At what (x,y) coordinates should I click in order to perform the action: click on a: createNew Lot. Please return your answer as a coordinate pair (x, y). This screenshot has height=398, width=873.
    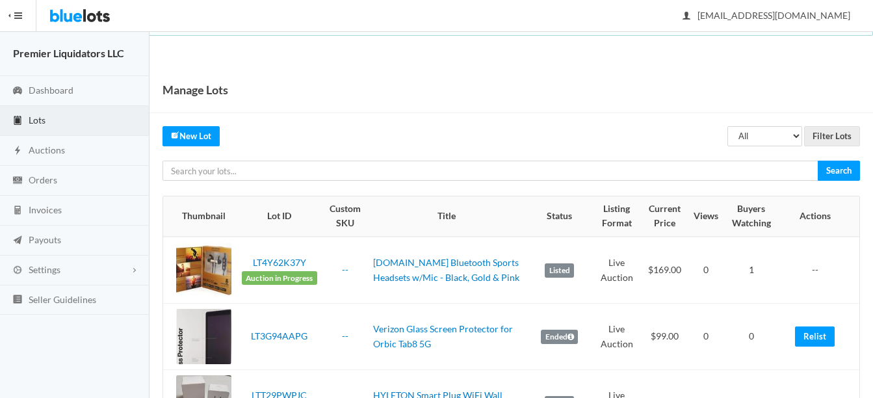
    Looking at the image, I should click on (191, 136).